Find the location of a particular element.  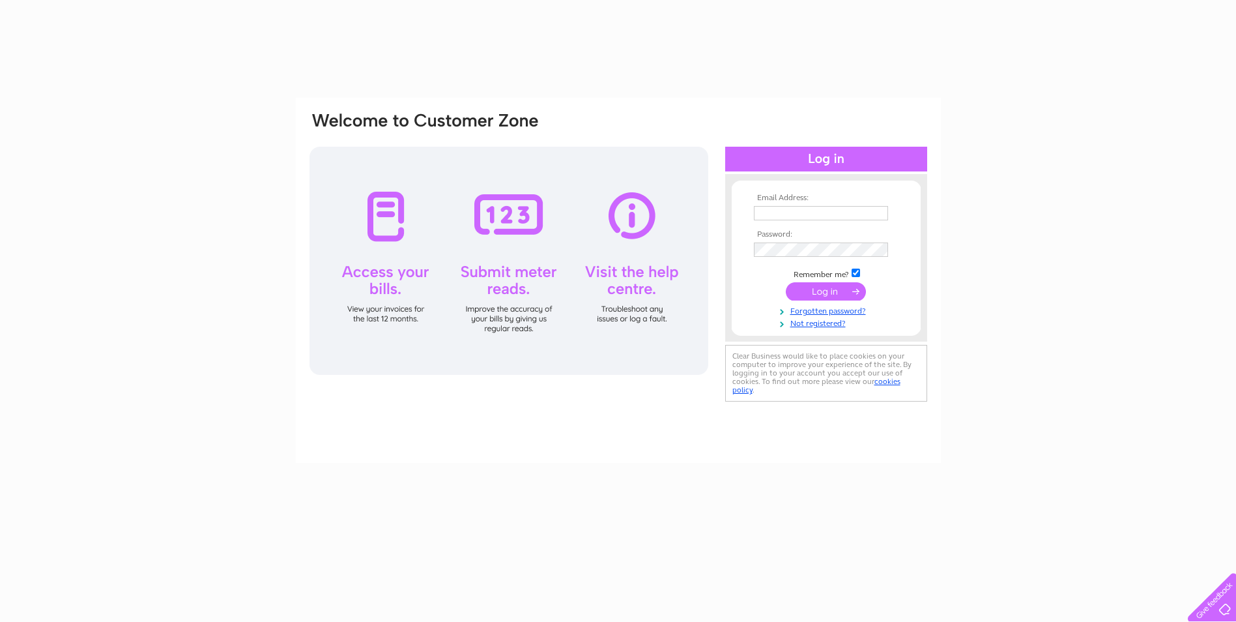

th: Password: is located at coordinates (826, 235).